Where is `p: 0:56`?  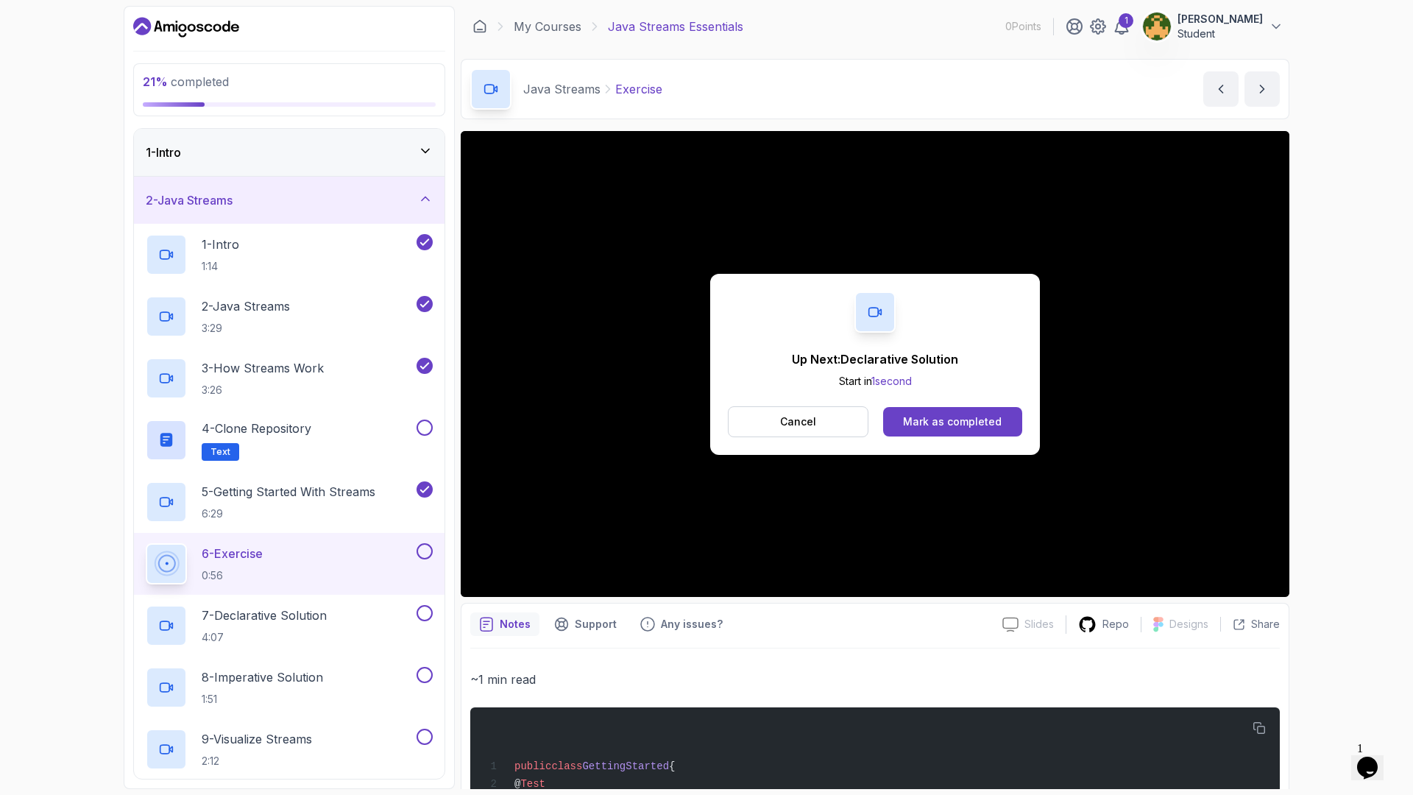 p: 0:56 is located at coordinates (232, 575).